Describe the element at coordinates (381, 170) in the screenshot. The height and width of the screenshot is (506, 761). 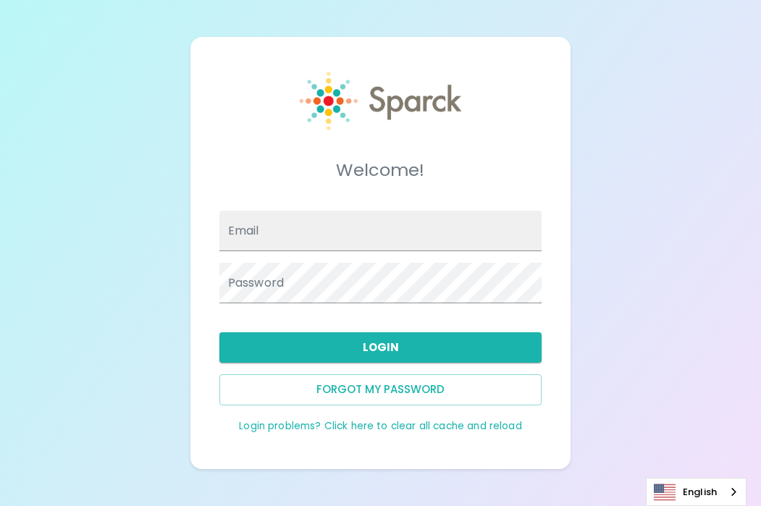
I see `h5: Welcome!` at that location.